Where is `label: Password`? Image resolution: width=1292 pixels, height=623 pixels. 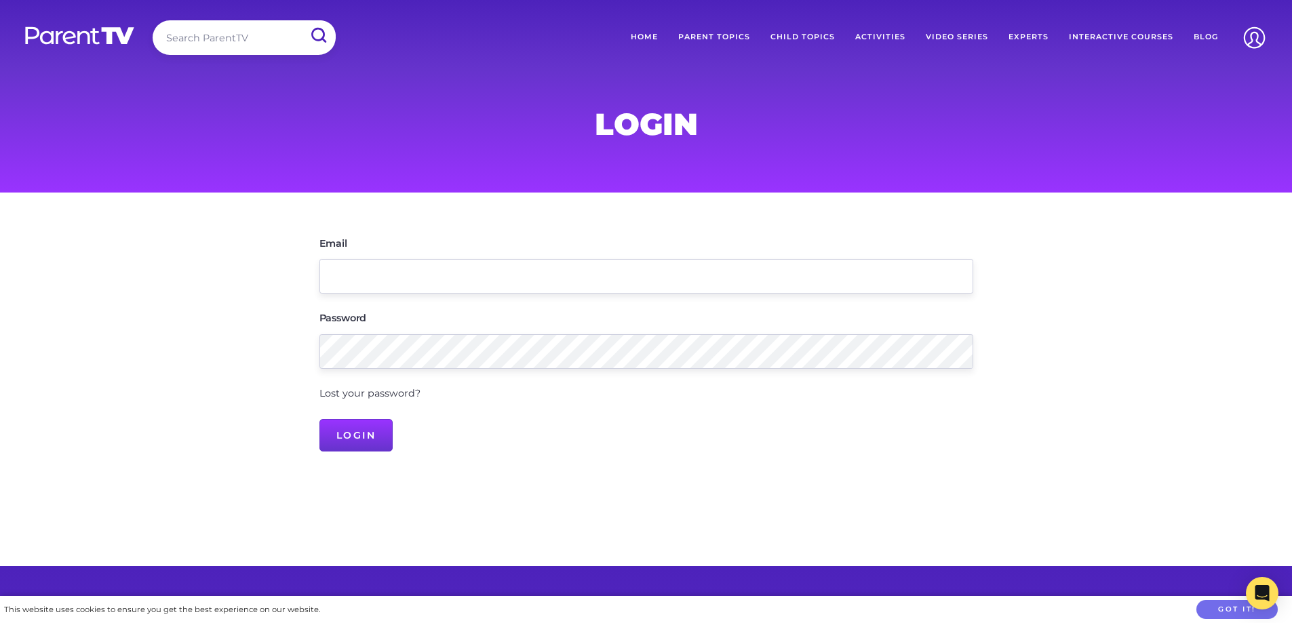 label: Password is located at coordinates (343, 318).